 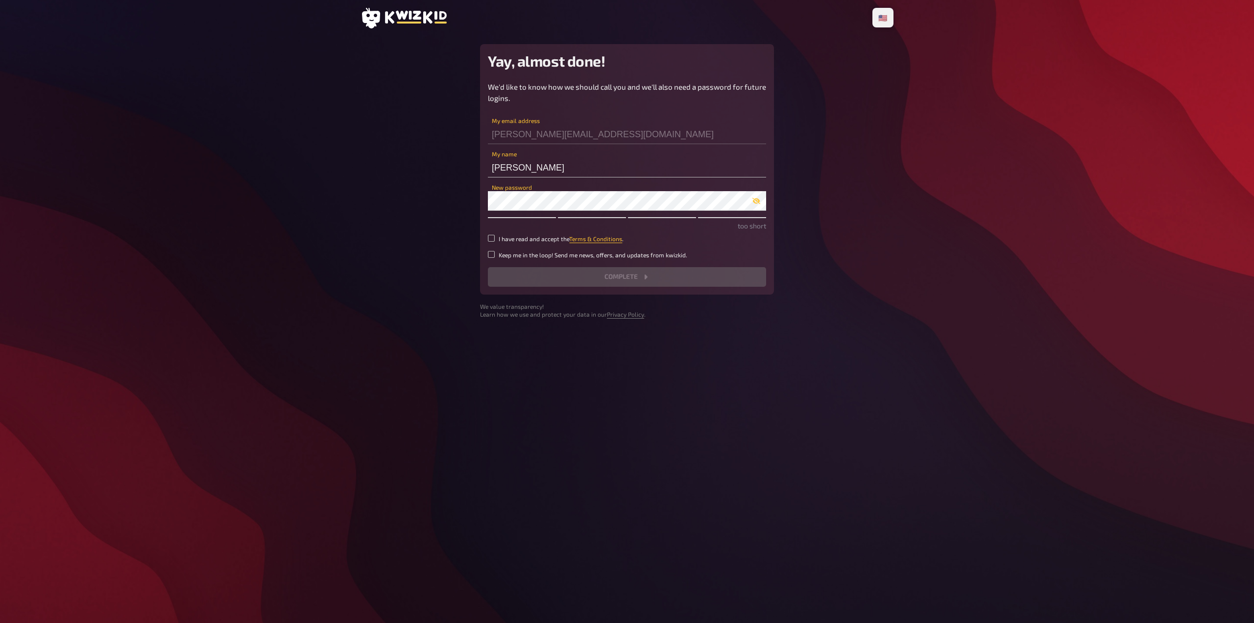 What do you see at coordinates (627, 311) in the screenshot?
I see `small: We value transparency! Learn how we use and protect your data in our .` at bounding box center [627, 311].